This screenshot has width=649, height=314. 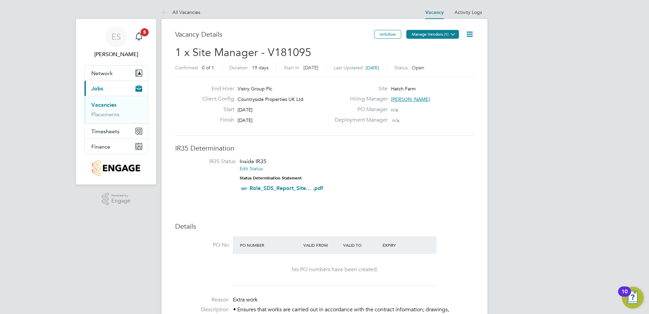 I want to click on span: Vistry Group Plc, so click(x=255, y=89).